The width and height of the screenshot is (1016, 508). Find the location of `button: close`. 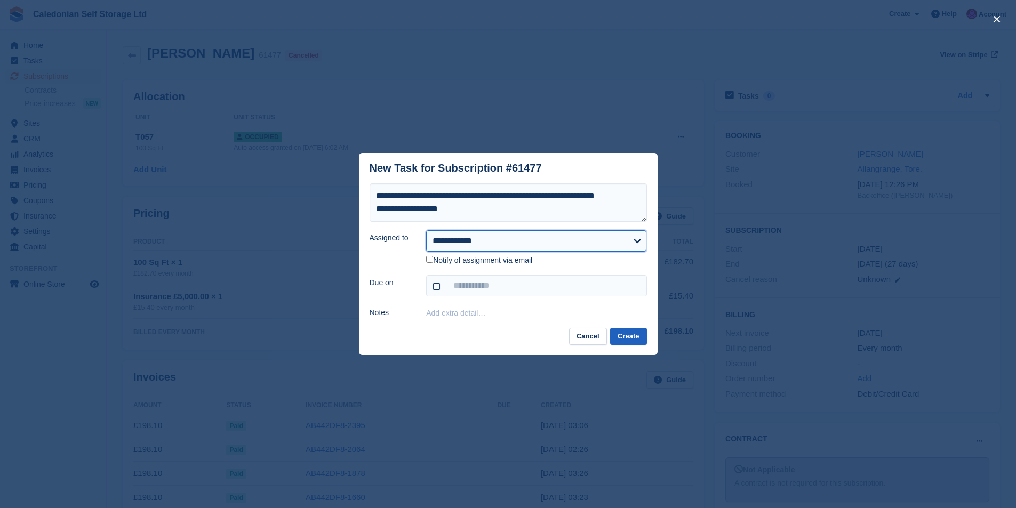

button: close is located at coordinates (997, 19).